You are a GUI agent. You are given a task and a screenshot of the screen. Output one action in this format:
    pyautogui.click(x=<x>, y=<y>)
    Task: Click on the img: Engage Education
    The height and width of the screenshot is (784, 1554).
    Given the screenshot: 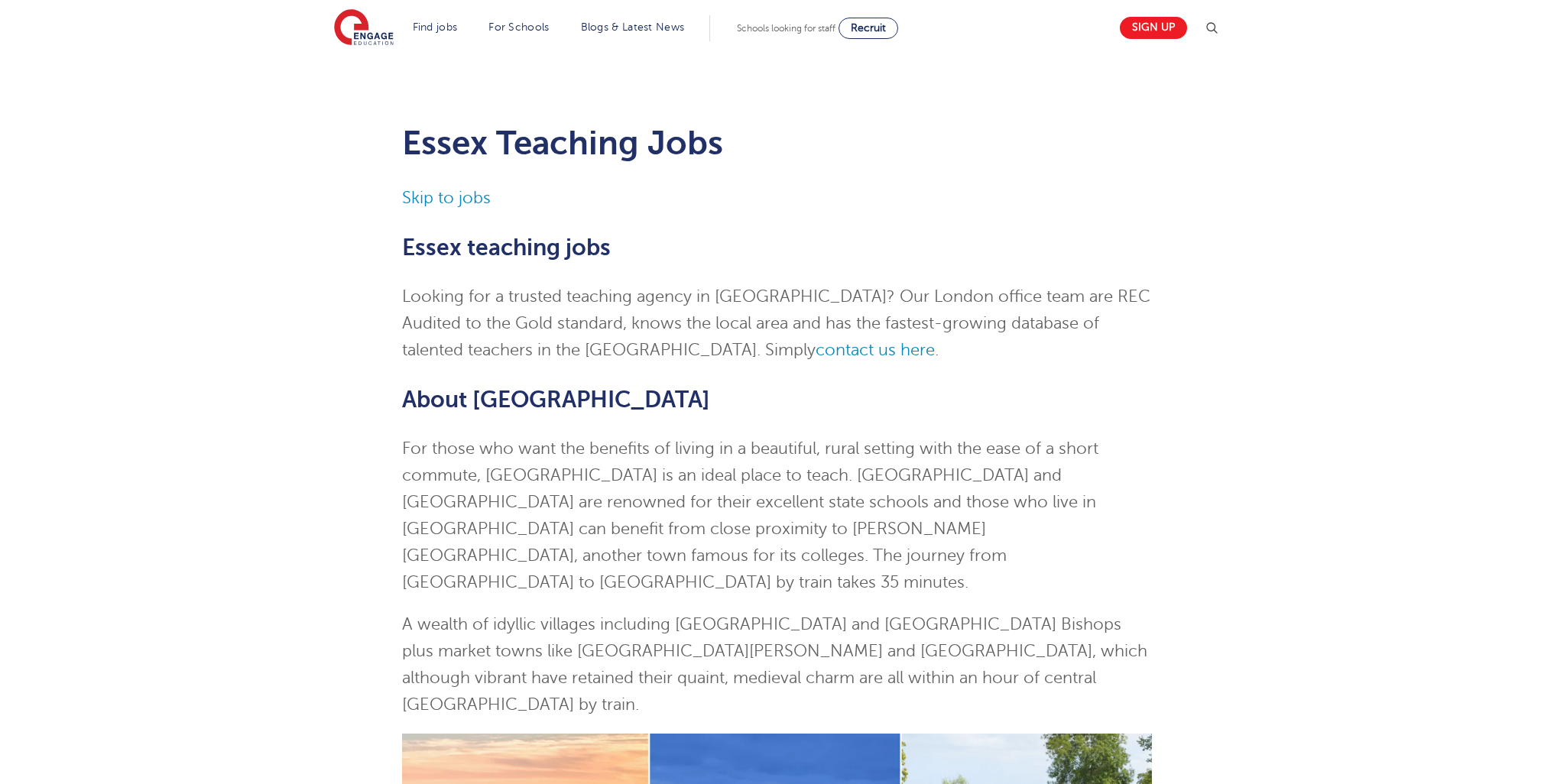 What is the action you would take?
    pyautogui.click(x=364, y=28)
    